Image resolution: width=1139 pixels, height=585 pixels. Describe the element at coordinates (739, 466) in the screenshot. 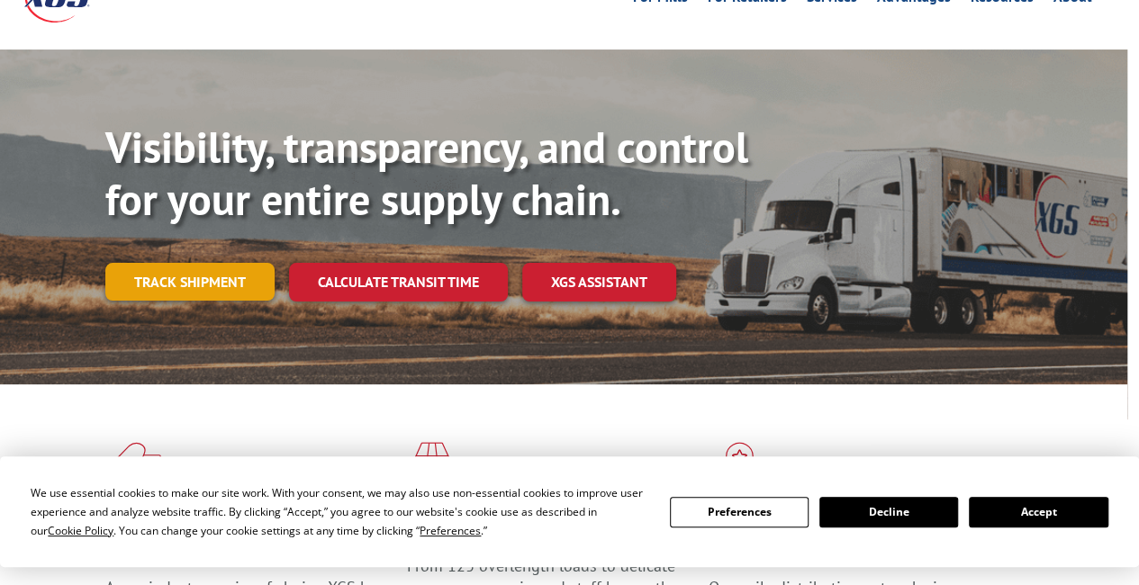

I see `img: xgs-icon-flagship-distribution-model-red` at that location.